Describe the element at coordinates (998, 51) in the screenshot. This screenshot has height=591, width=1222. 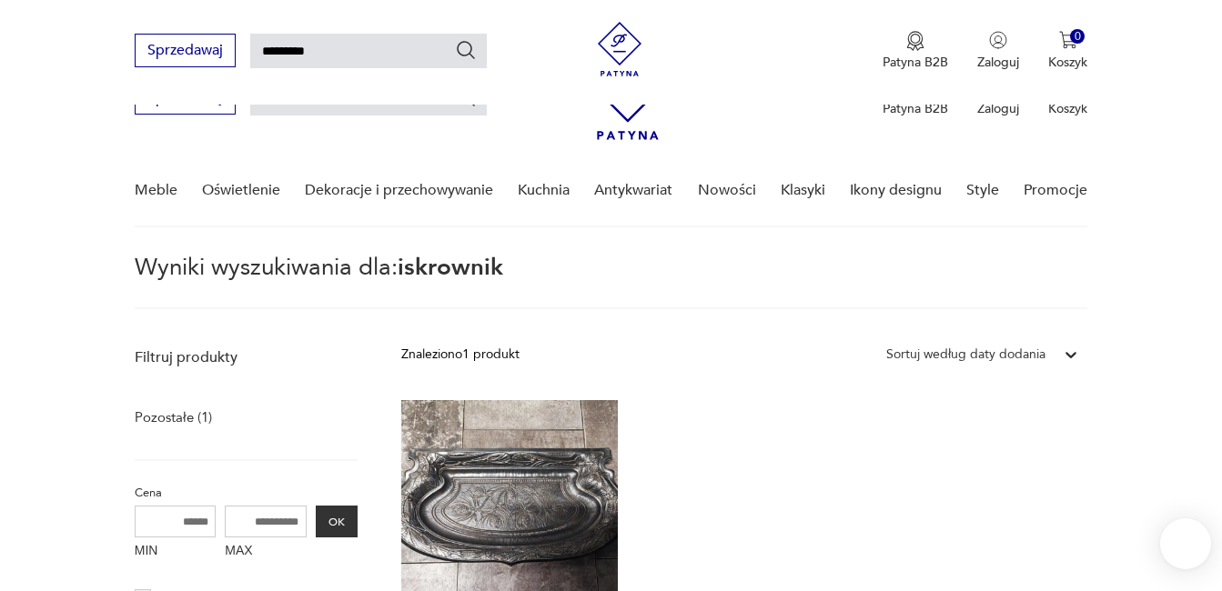
I see `button: Zaloguj` at that location.